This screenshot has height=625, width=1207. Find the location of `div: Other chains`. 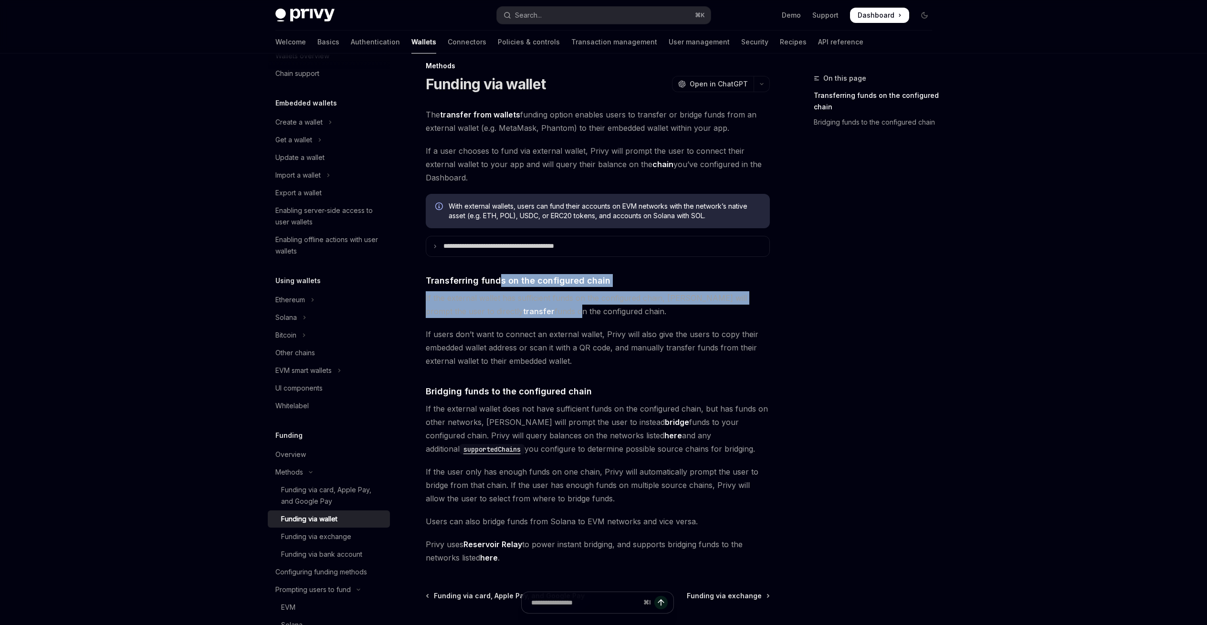

div: Other chains is located at coordinates (295, 353).